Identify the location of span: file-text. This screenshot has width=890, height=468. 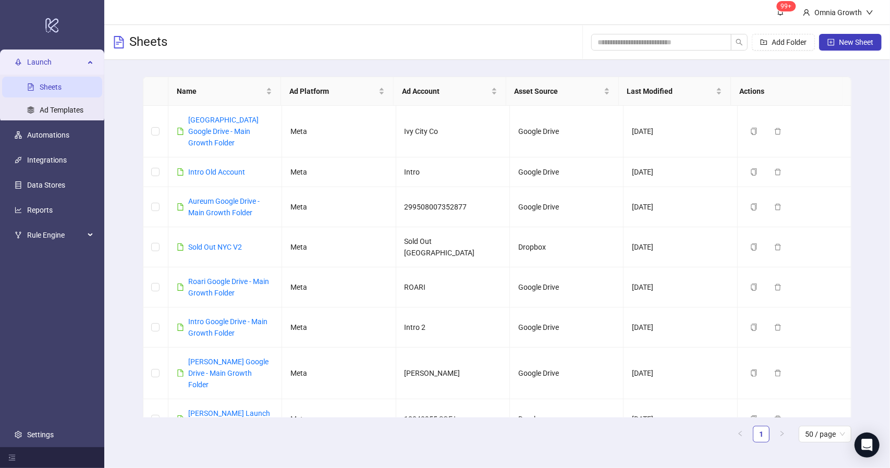
(119, 42).